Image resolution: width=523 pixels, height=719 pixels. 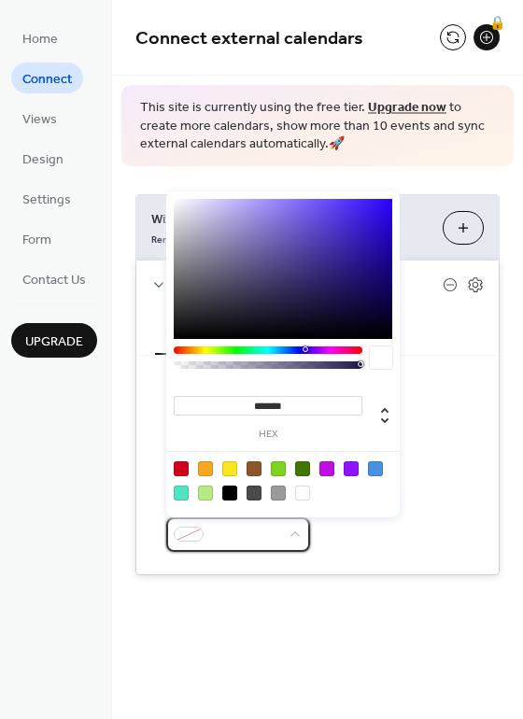 What do you see at coordinates (39, 120) in the screenshot?
I see `span: Views` at bounding box center [39, 120].